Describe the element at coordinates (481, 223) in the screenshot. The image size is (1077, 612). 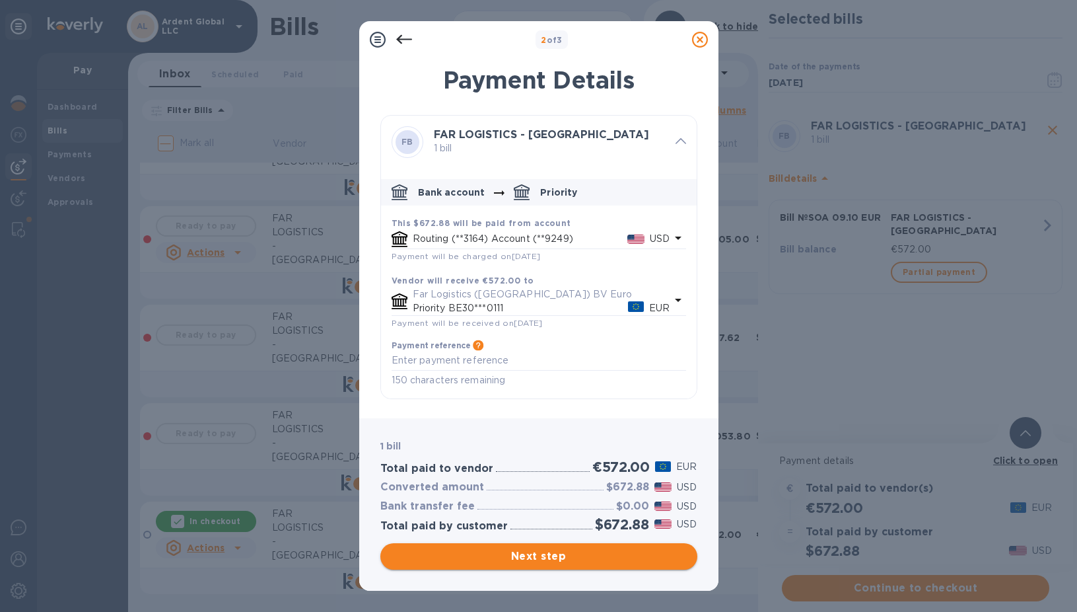
I see `b: This $672.88 will be paid from account` at that location.